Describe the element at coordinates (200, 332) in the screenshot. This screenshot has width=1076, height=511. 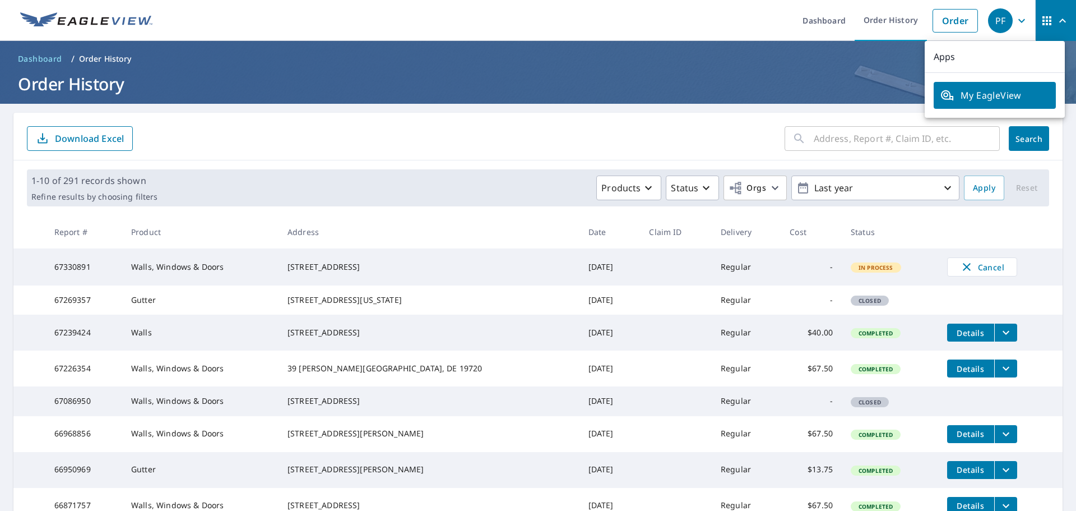
I see `td: Walls` at that location.